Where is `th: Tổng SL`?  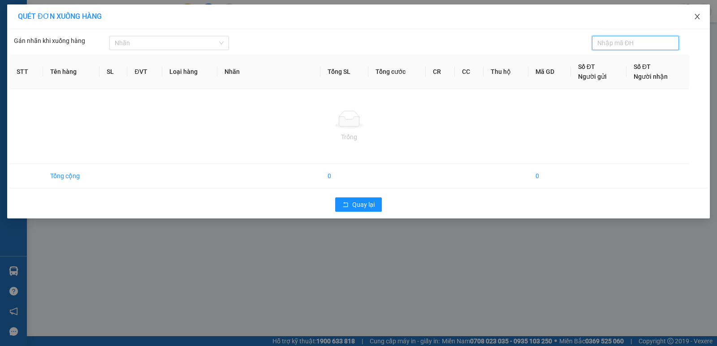
th: Tổng SL is located at coordinates (344, 72).